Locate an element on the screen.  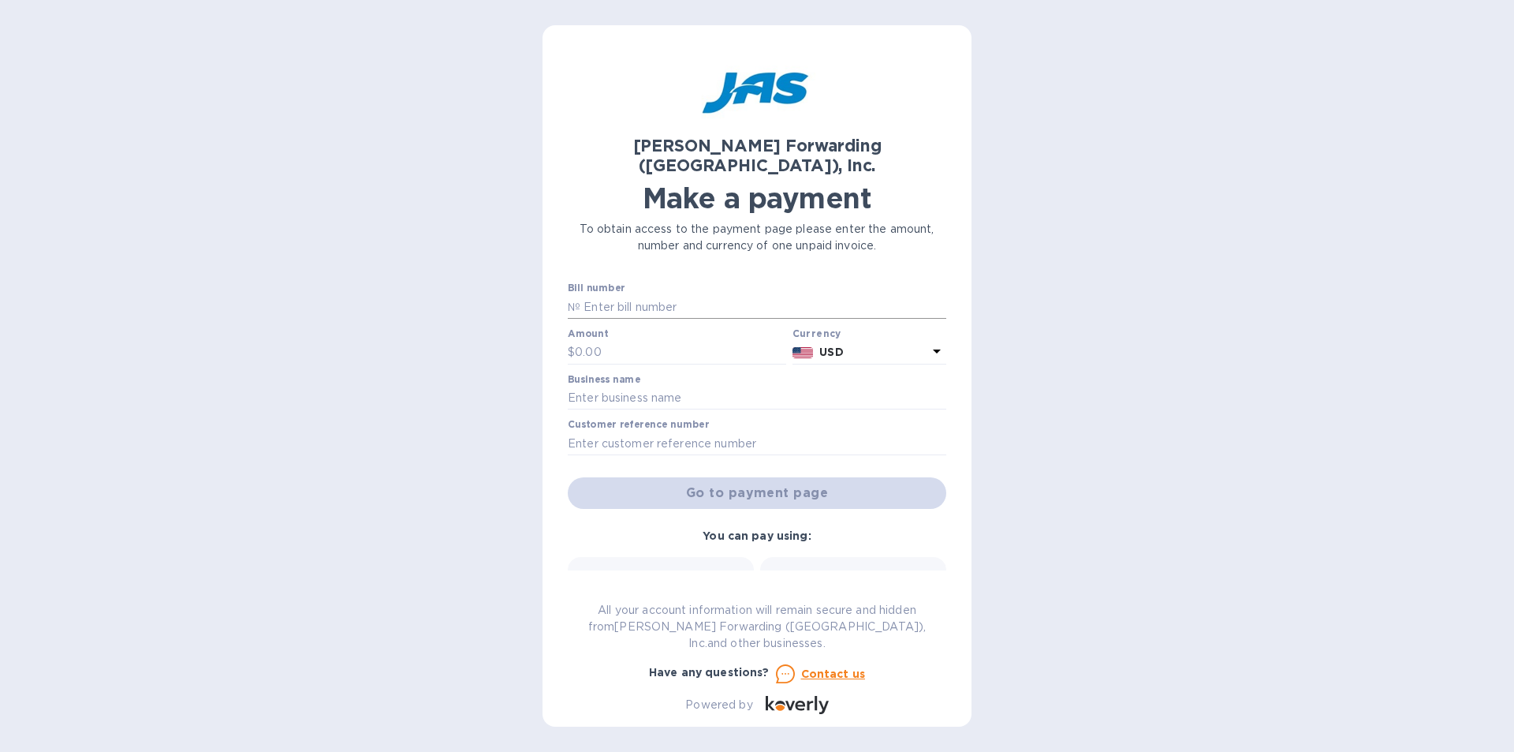
img: USD is located at coordinates (803, 353).